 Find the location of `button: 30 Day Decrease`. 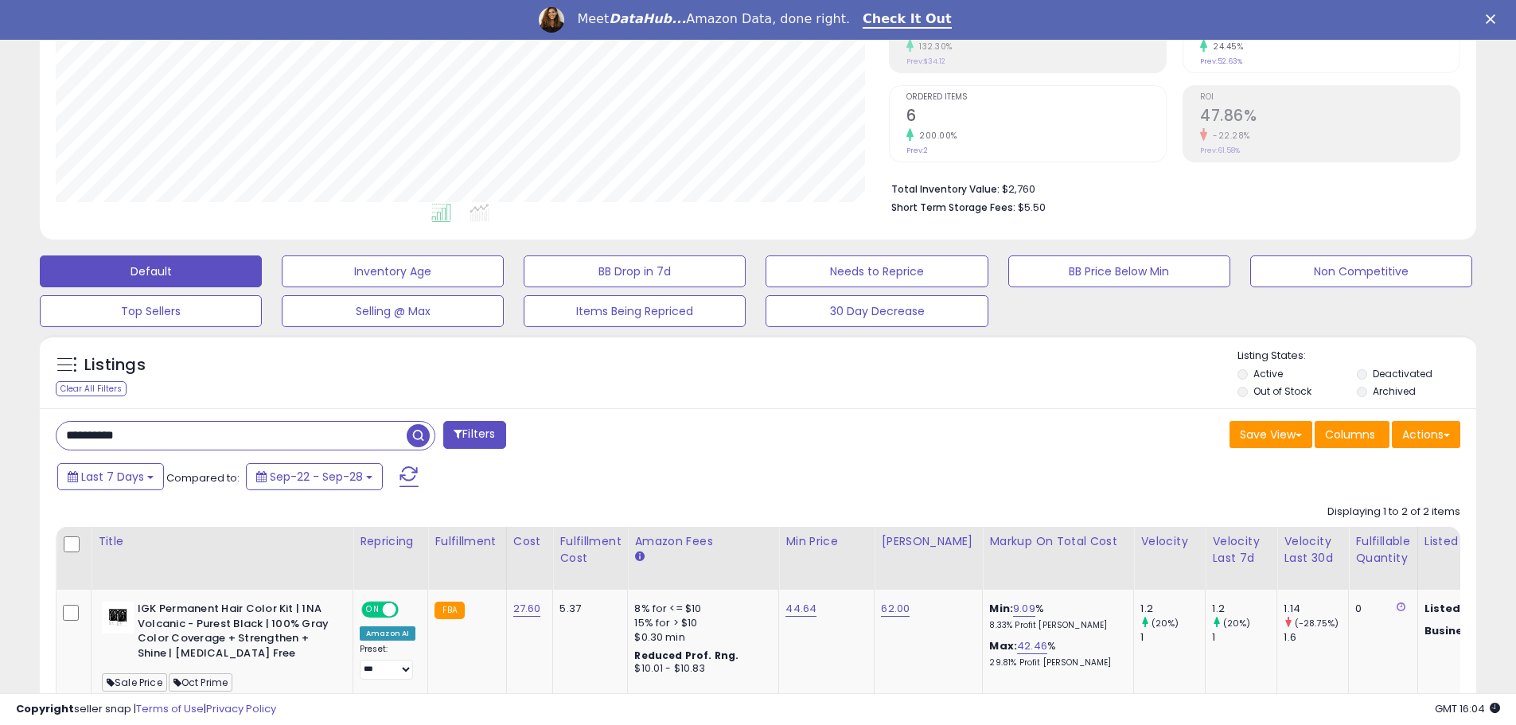

button: 30 Day Decrease is located at coordinates (876, 311).